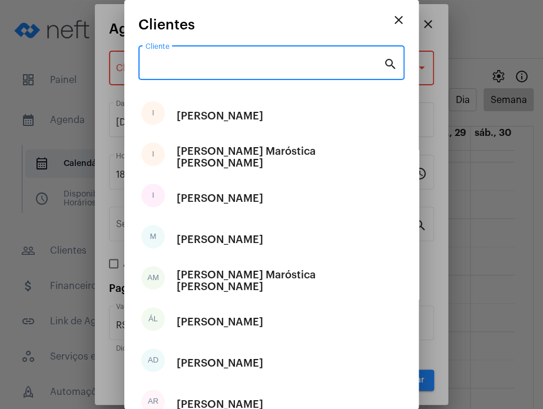  I want to click on mat-icon: search, so click(390, 64).